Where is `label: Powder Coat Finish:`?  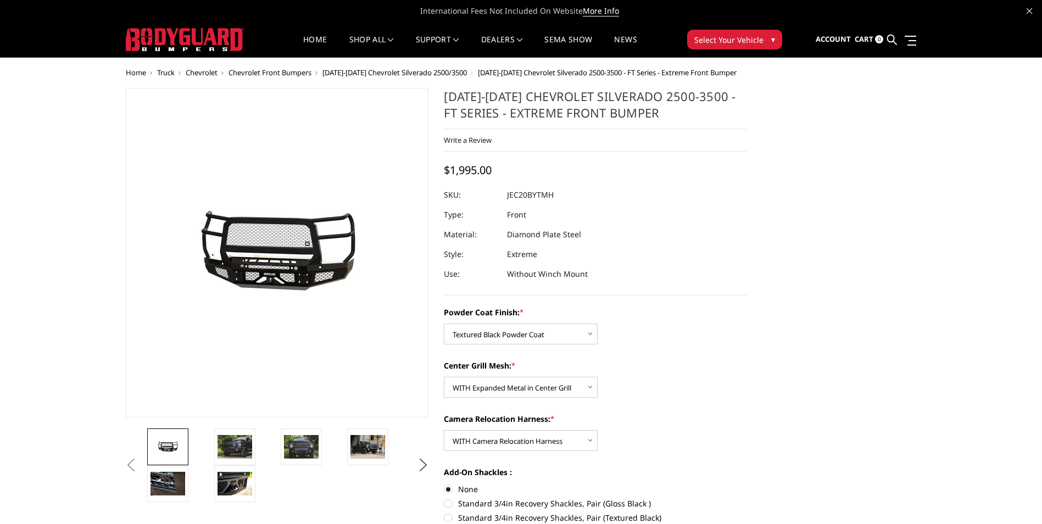 label: Powder Coat Finish: is located at coordinates (595, 312).